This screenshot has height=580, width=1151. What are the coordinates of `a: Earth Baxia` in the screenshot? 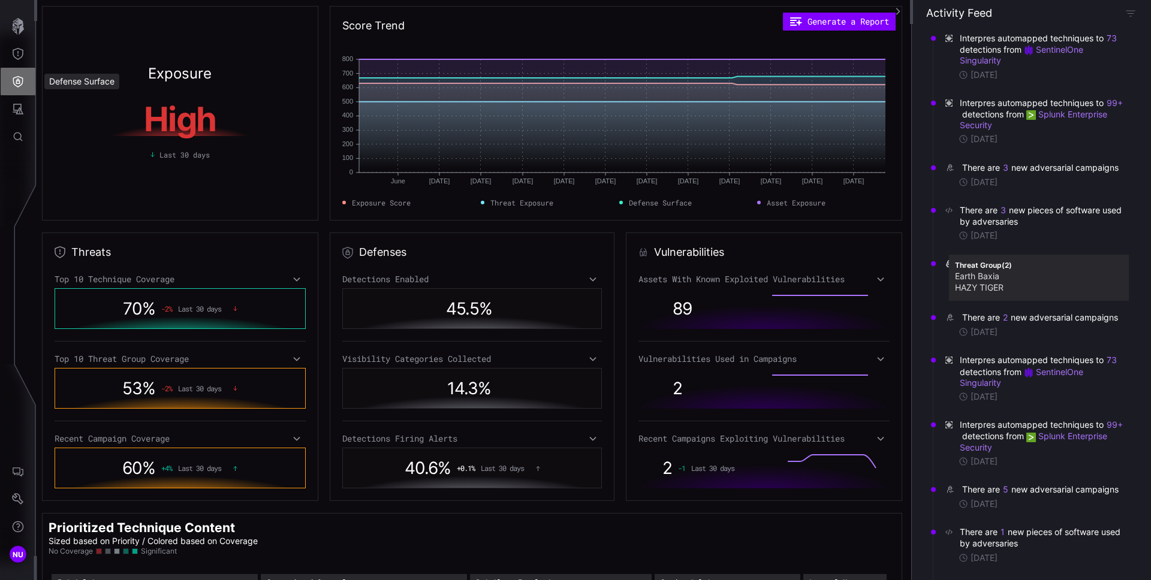 It's located at (1039, 276).